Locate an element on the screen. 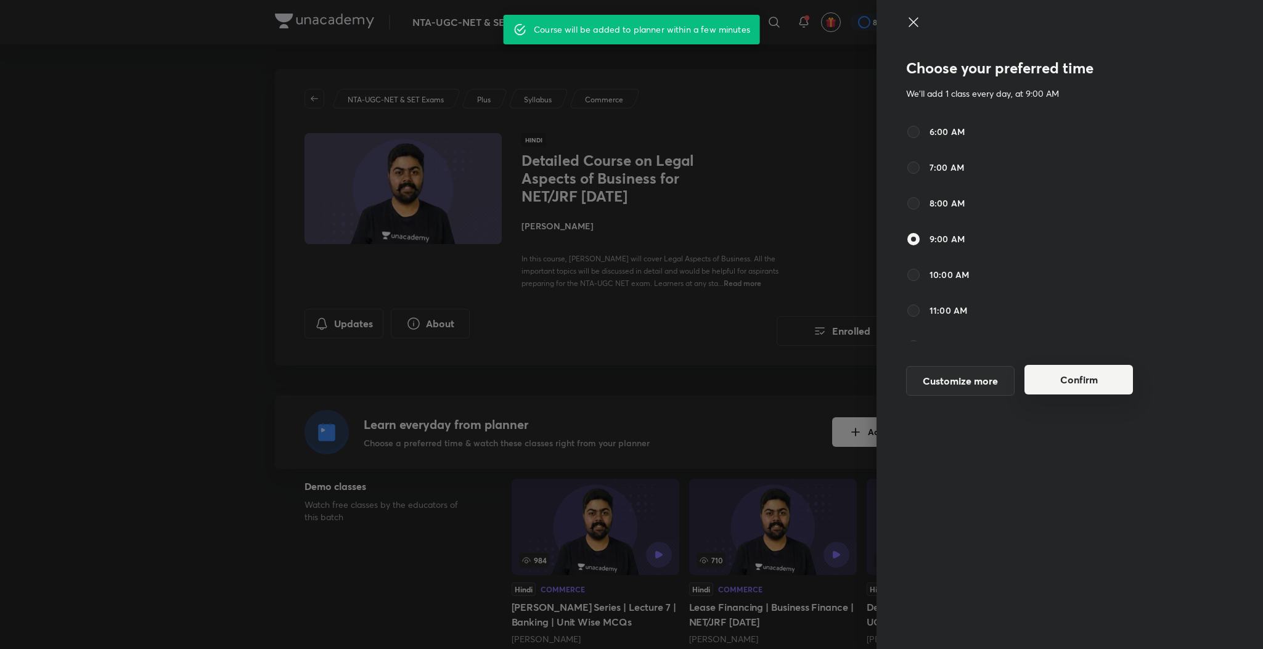 The image size is (1263, 649). span: 8:00 AM is located at coordinates (947, 203).